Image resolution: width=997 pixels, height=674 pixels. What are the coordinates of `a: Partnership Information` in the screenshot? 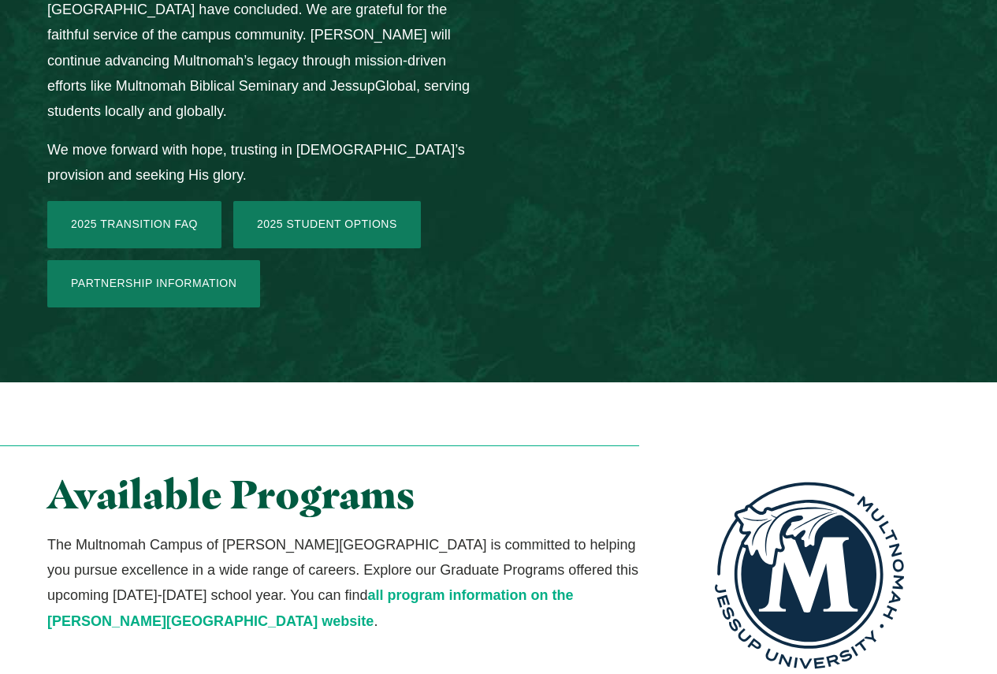 It's located at (154, 284).